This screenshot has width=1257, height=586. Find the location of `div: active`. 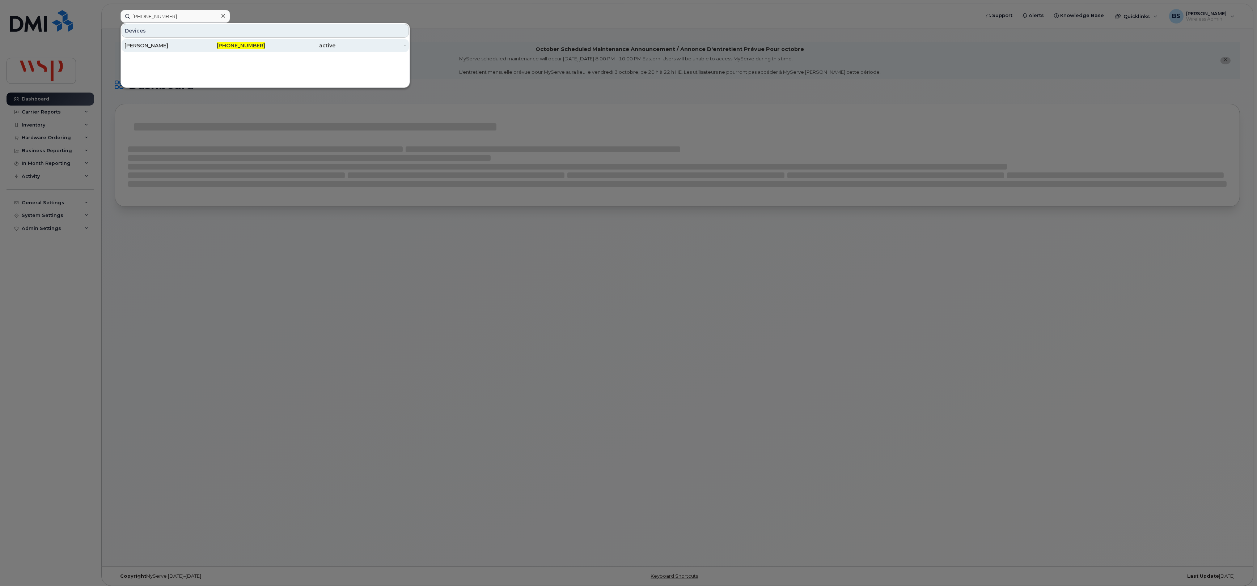

div: active is located at coordinates (300, 46).